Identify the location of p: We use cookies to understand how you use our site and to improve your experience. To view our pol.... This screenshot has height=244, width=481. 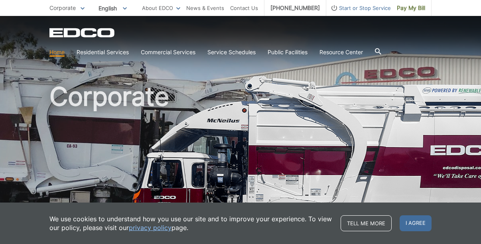
(191, 223).